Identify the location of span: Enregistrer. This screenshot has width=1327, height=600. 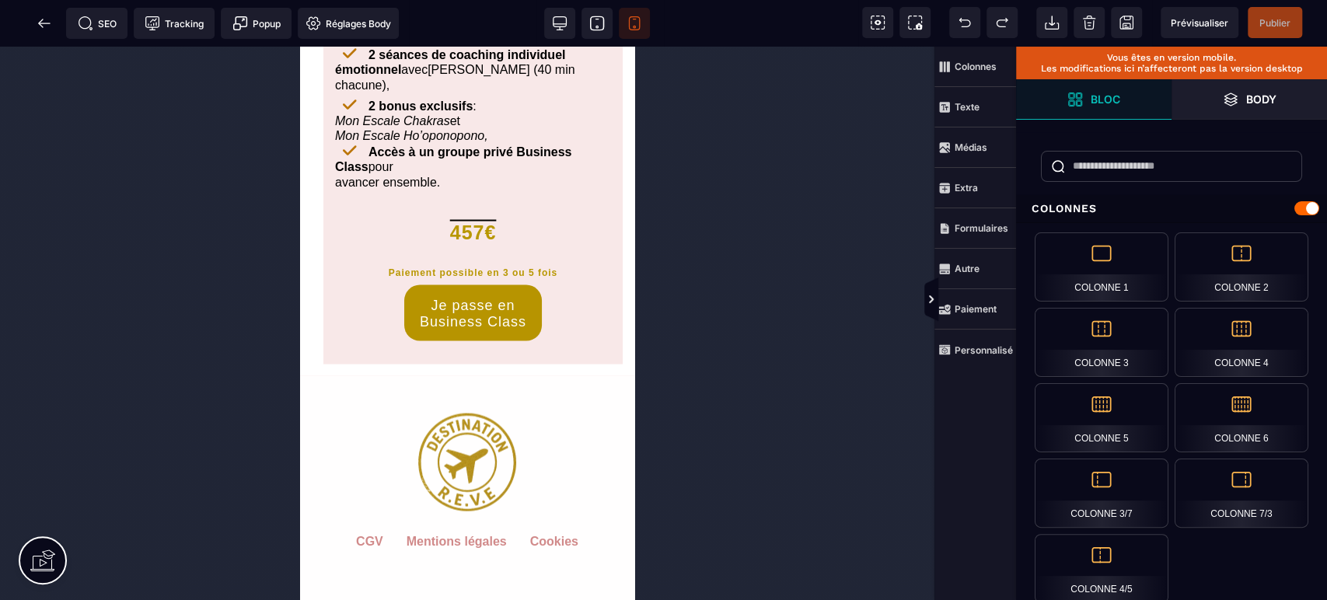
(1126, 23).